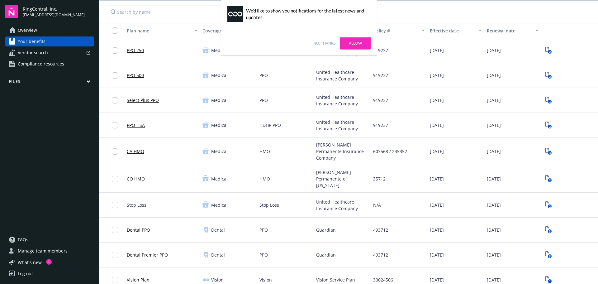  I want to click on span: Compliance resources, so click(41, 64).